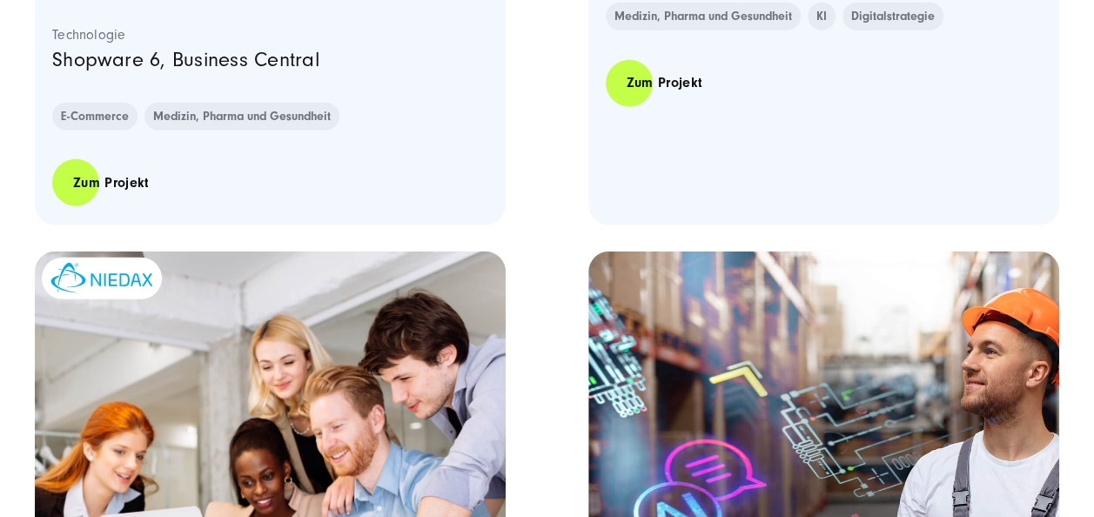 The height and width of the screenshot is (517, 1094). What do you see at coordinates (102, 278) in the screenshot?
I see `img: Niedax Logo` at bounding box center [102, 278].